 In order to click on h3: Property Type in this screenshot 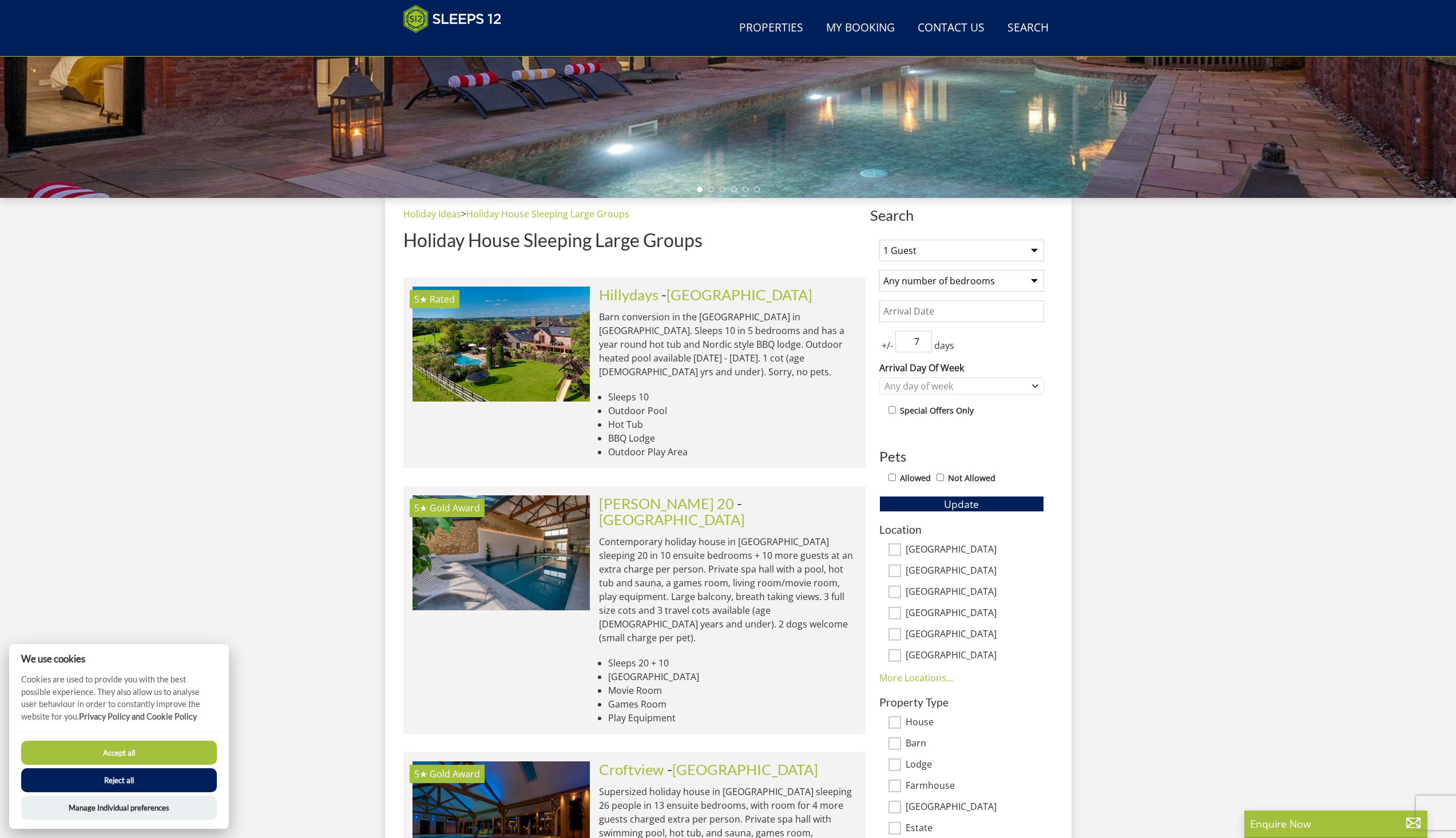, I will do `click(962, 702)`.